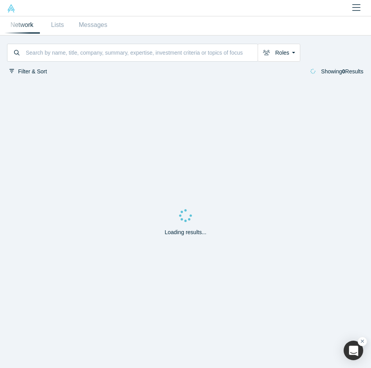  I want to click on p: Loading results..., so click(185, 232).